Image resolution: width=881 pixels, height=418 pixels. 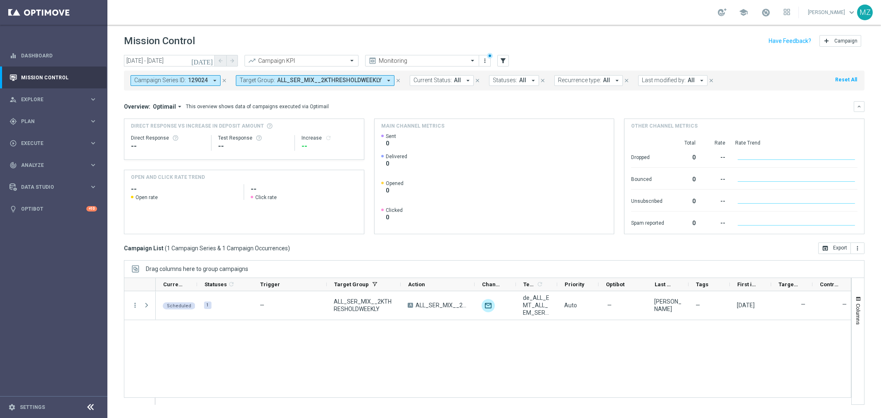 I want to click on div: There are unsaved changes, so click(x=490, y=56).